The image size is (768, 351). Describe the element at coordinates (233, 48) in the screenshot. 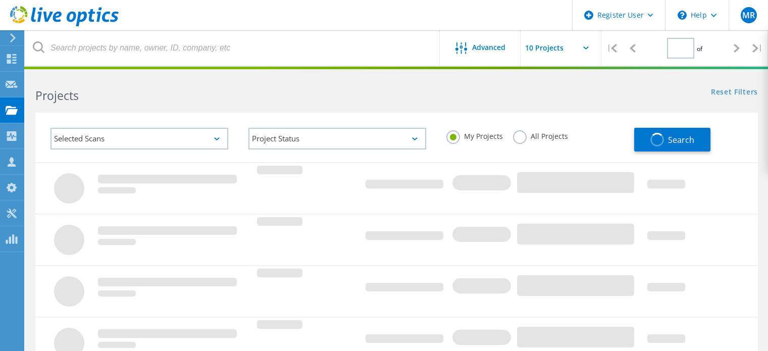

I see `input: Search projects by name, owner, ID, company, etc` at that location.